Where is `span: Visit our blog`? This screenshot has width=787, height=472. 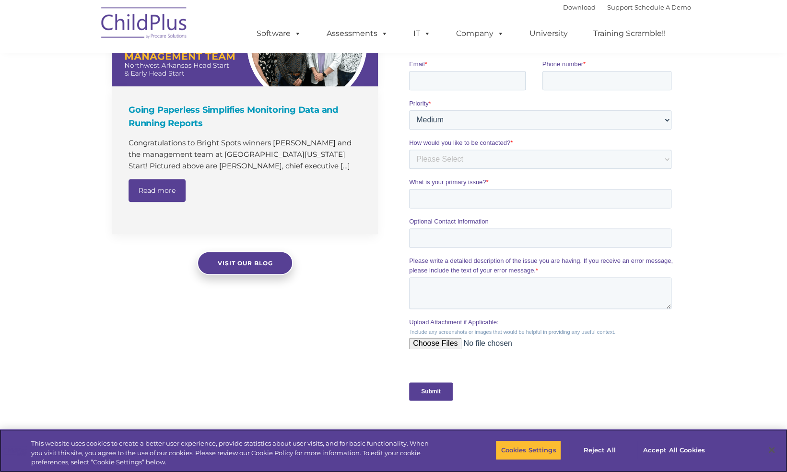
span: Visit our blog is located at coordinates (245, 263).